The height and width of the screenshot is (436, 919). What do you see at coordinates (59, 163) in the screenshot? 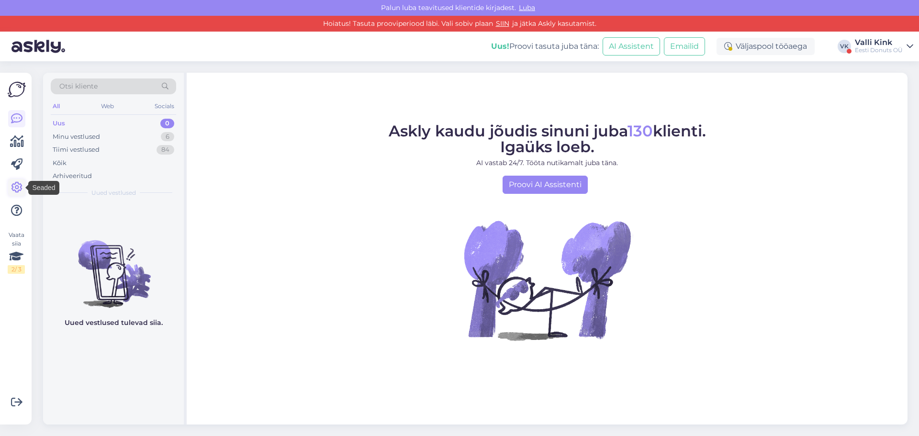
I see `div: Kõik` at bounding box center [59, 163].